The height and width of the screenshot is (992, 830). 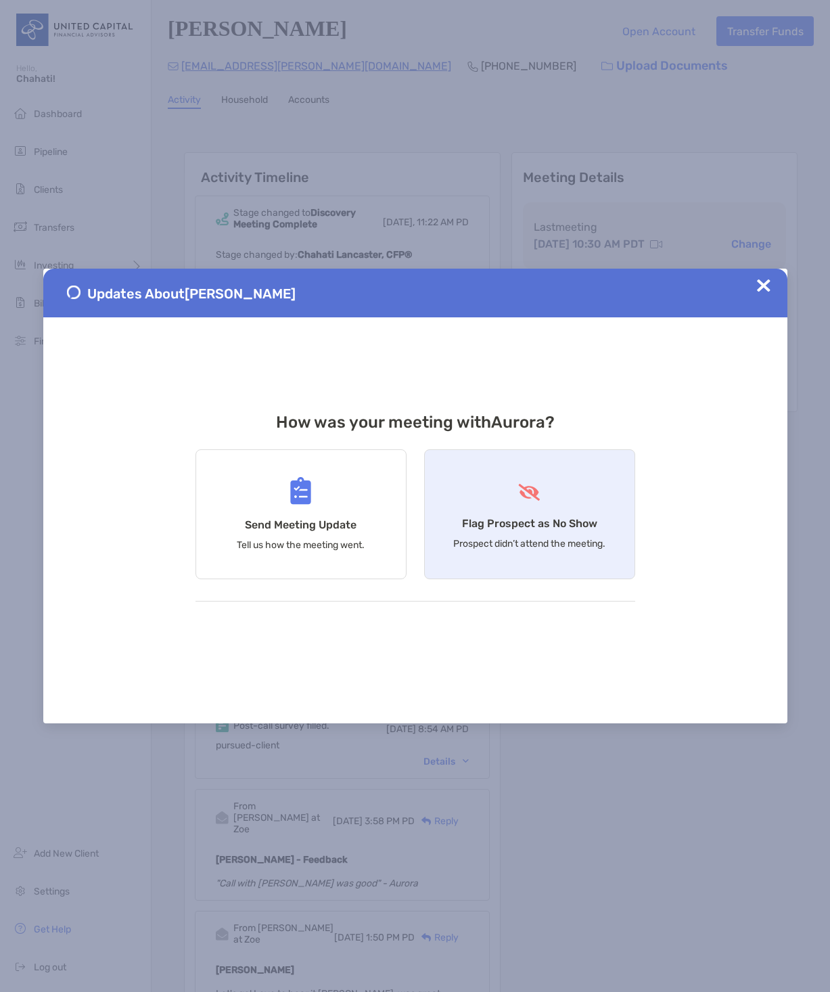 What do you see at coordinates (529, 492) in the screenshot?
I see `img: Flag Prospect as No Show` at bounding box center [529, 492].